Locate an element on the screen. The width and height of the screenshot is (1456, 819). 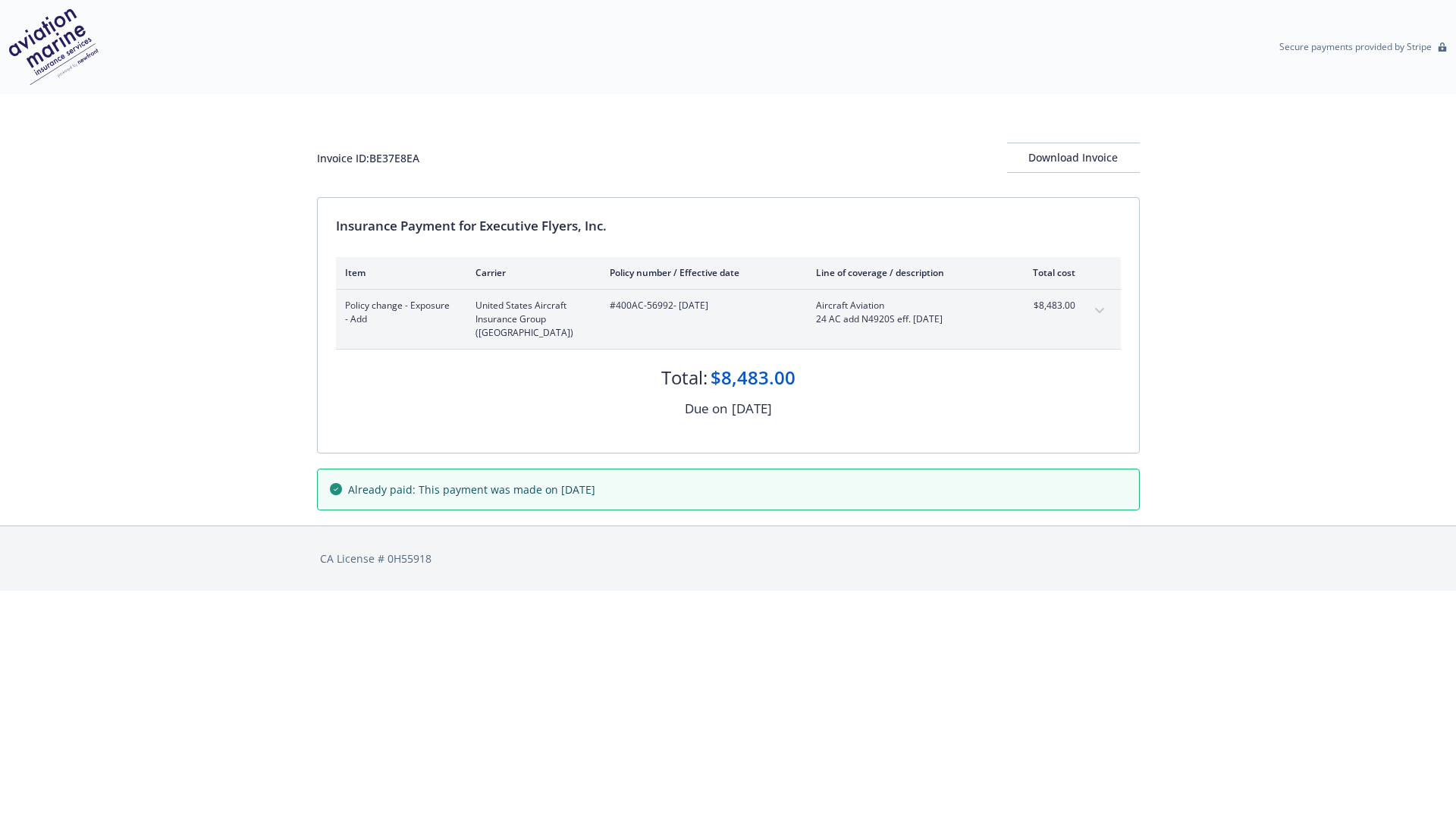
span: Aircraft Aviation is located at coordinates (905, 306).